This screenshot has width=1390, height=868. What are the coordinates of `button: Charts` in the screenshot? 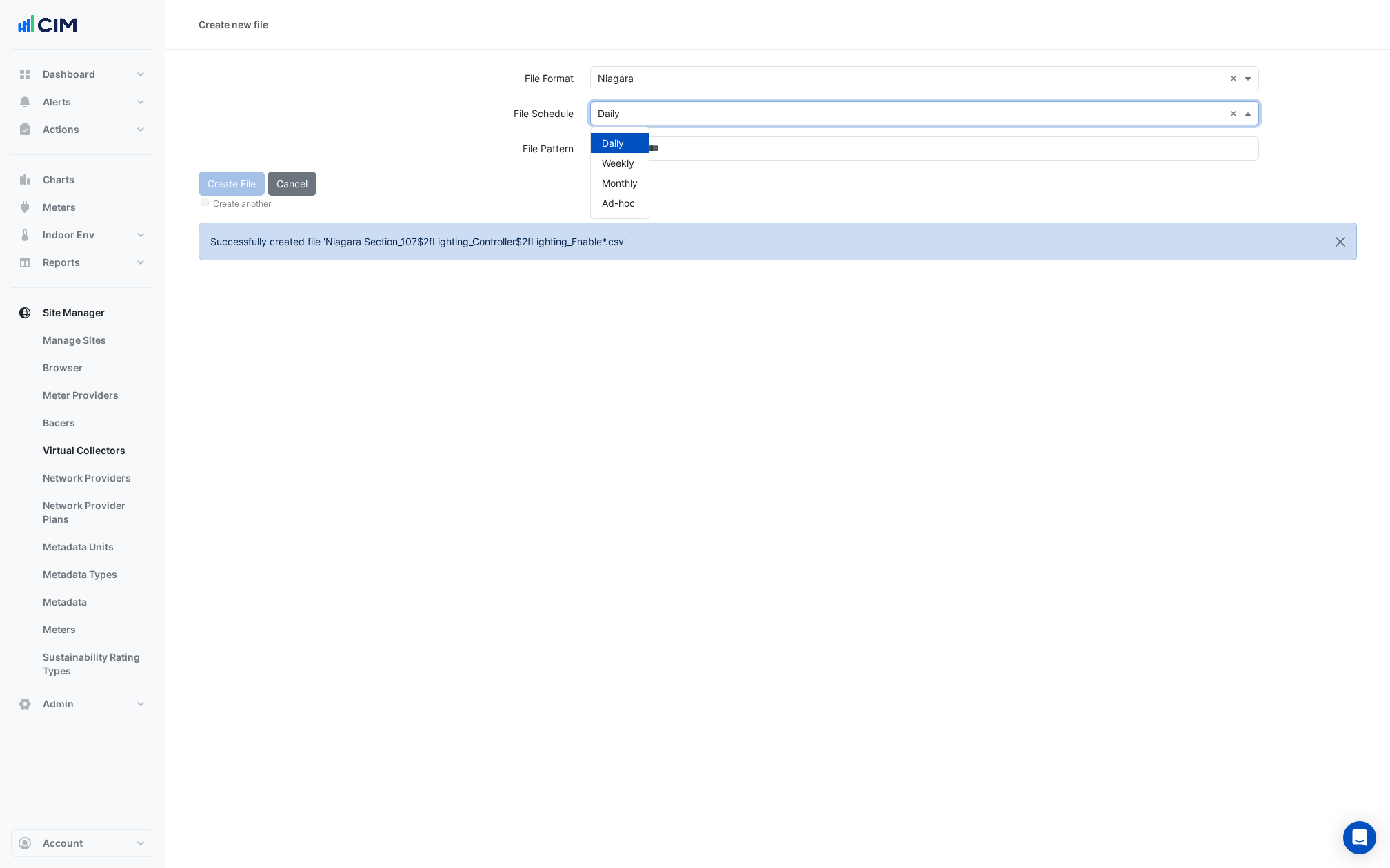 It's located at (82, 180).